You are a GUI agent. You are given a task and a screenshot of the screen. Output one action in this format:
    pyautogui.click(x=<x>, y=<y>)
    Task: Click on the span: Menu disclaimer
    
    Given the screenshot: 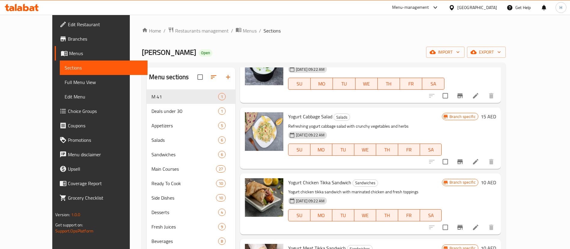 What is the action you would take?
    pyautogui.click(x=105, y=154)
    